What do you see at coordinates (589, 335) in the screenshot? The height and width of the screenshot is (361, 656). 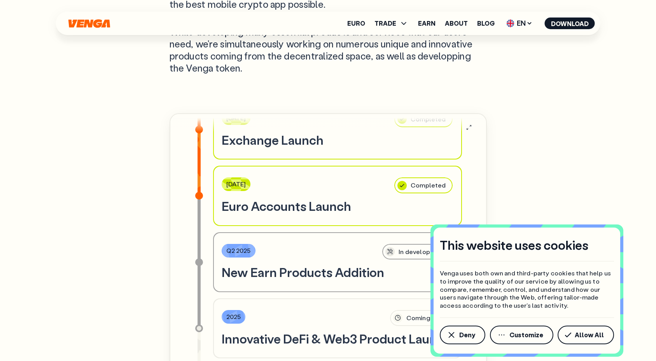 I see `span: Allow All` at bounding box center [589, 335].